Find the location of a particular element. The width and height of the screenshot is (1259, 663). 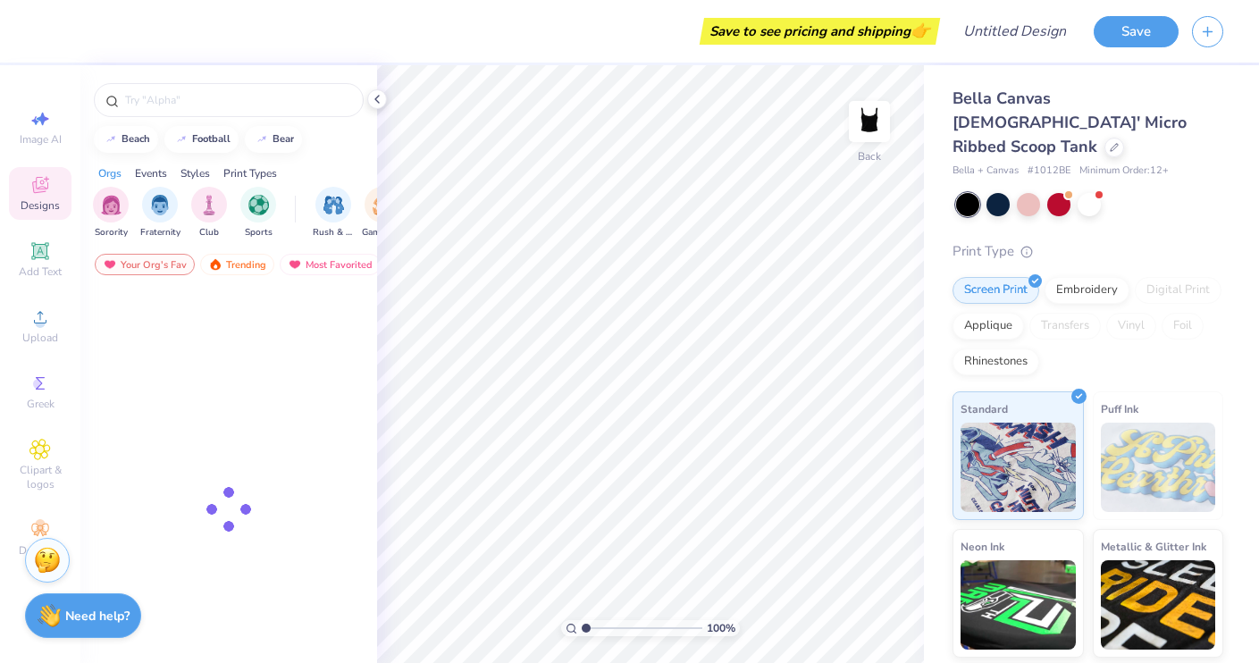

div: bear is located at coordinates (283, 138).